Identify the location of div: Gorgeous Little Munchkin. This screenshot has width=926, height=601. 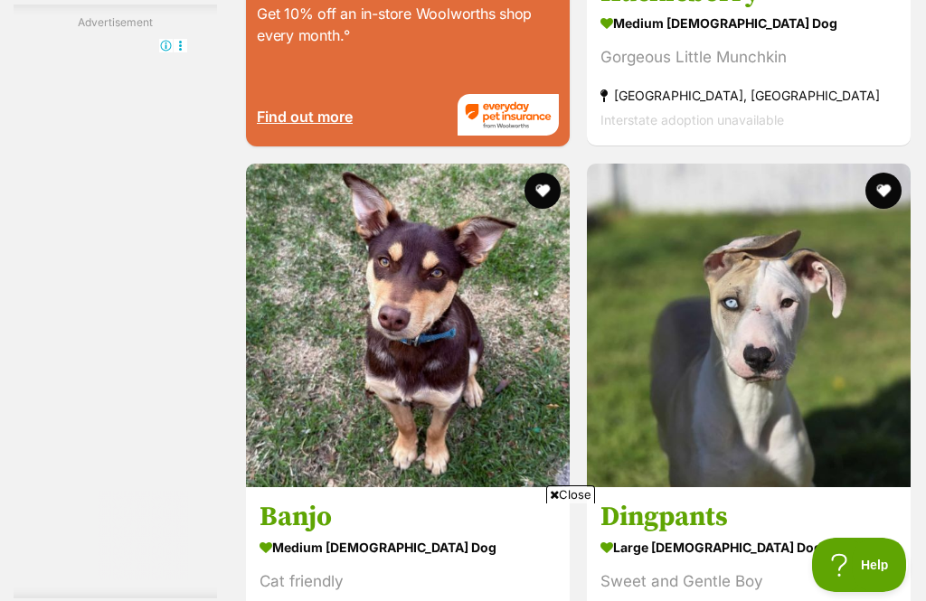
(749, 58).